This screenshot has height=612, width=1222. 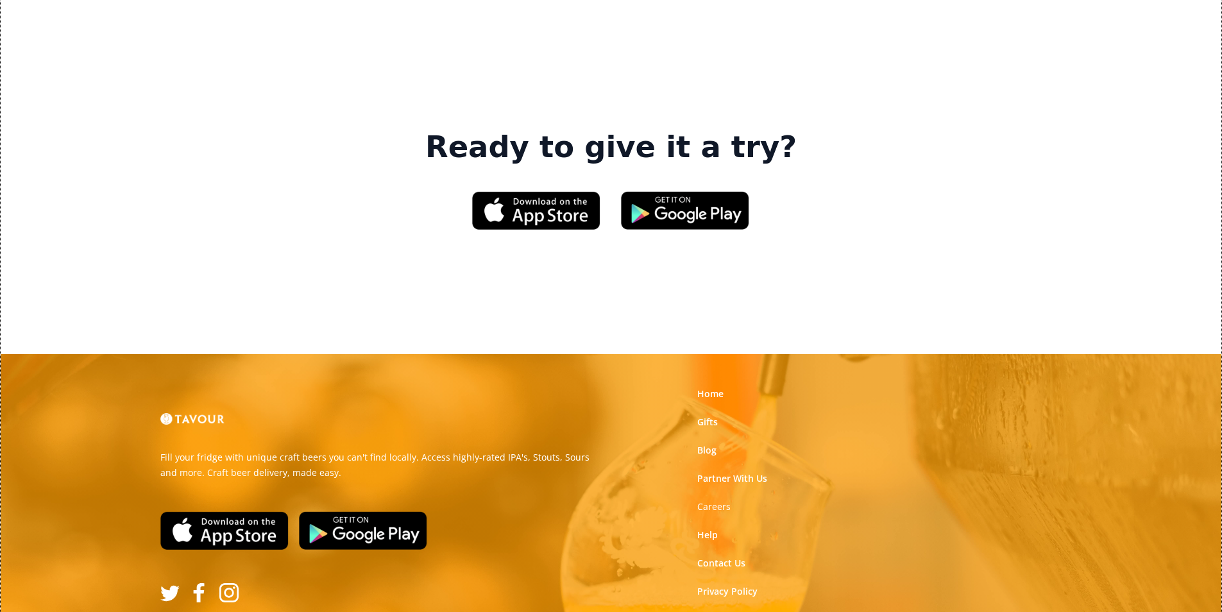 I want to click on p: Fill your fridge with unique craft beers you can't find locally. Access highly-rated IPA's, Stout..., so click(x=381, y=465).